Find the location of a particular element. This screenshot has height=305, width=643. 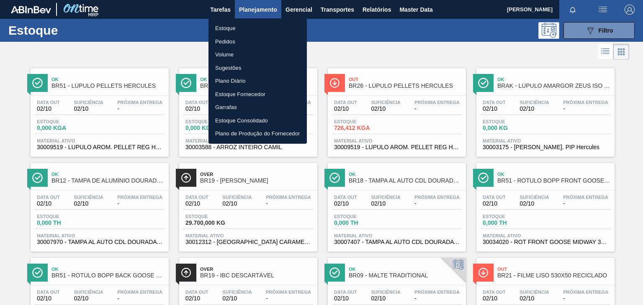

a: Plano de Produção do Fornecedor is located at coordinates (257, 134).